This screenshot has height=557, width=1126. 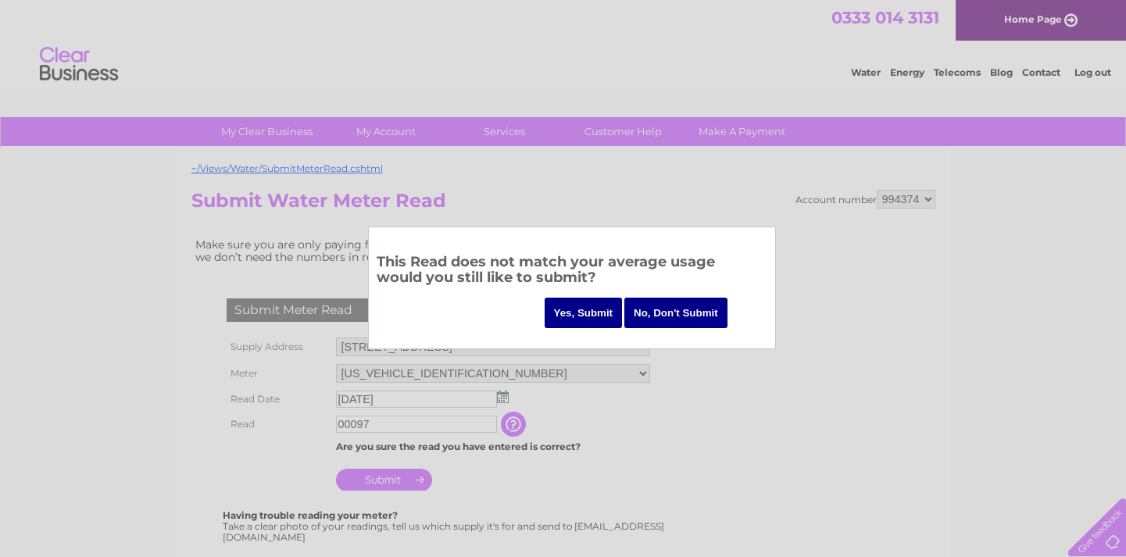 What do you see at coordinates (885, 17) in the screenshot?
I see `span: 0333 014 3131` at bounding box center [885, 17].